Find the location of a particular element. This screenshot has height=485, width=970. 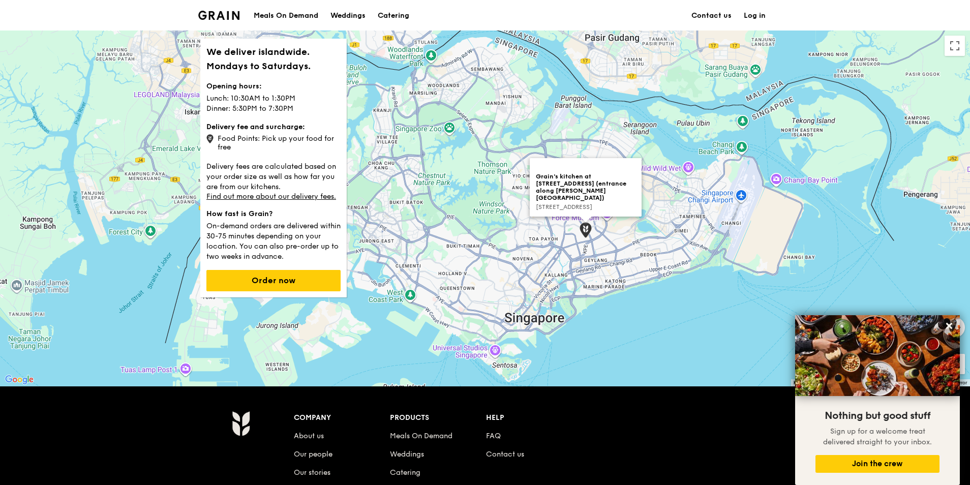

button: Keyboard shortcuts is located at coordinates (816, 383).